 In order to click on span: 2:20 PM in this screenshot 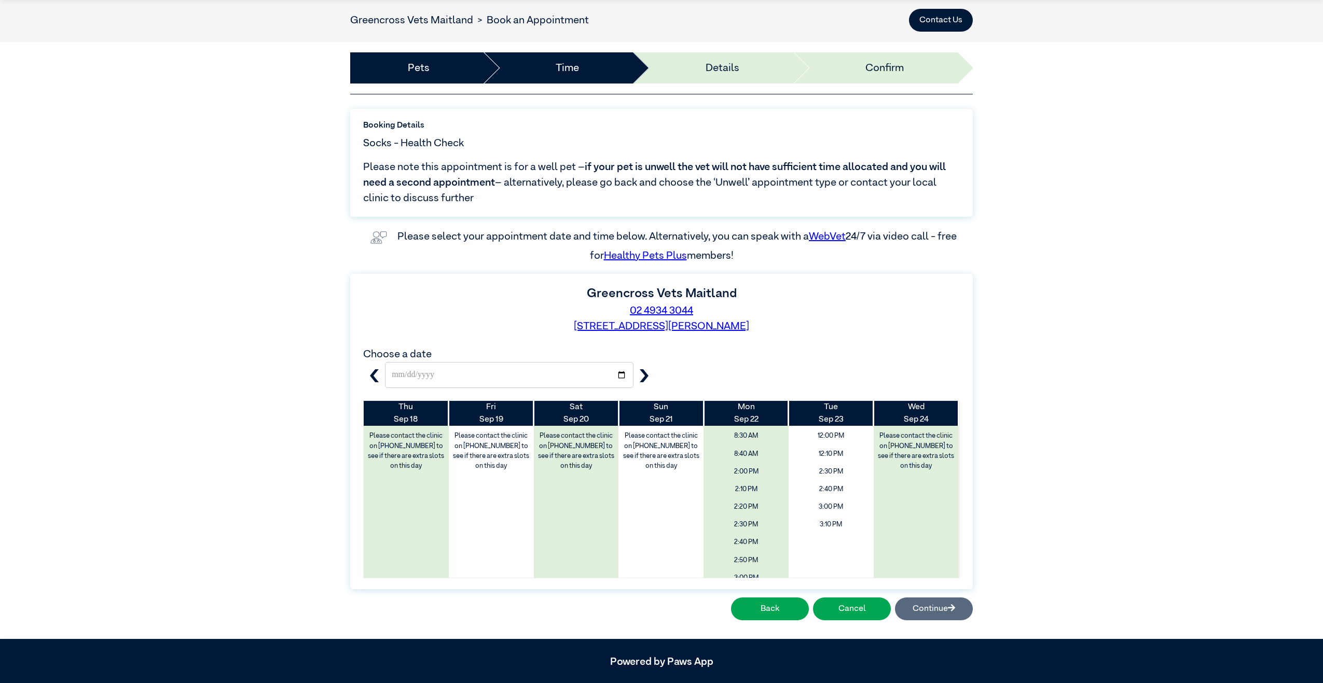, I will do `click(746, 507)`.